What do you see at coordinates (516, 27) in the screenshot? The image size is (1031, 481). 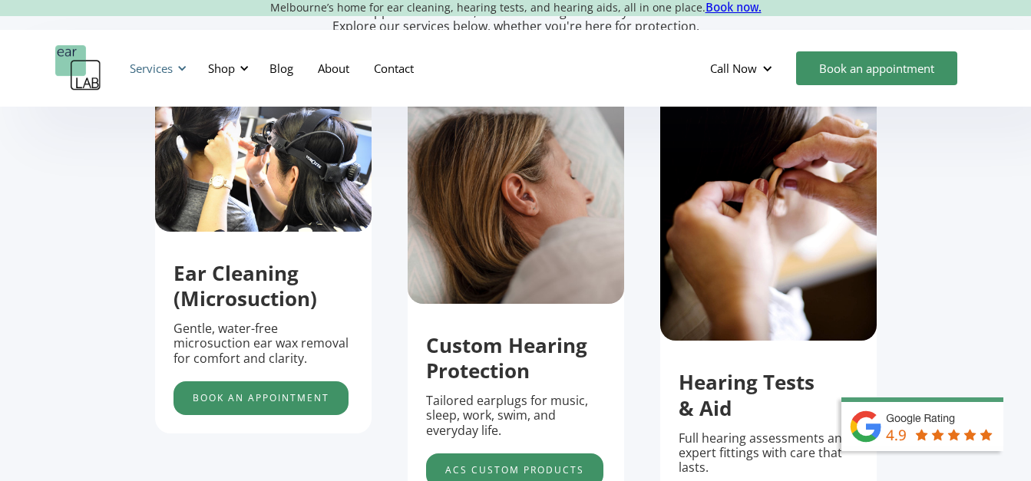 I see `p: Support that’s clear, calm and designed to fit your life. Explore our services below, whether you...` at bounding box center [516, 27].